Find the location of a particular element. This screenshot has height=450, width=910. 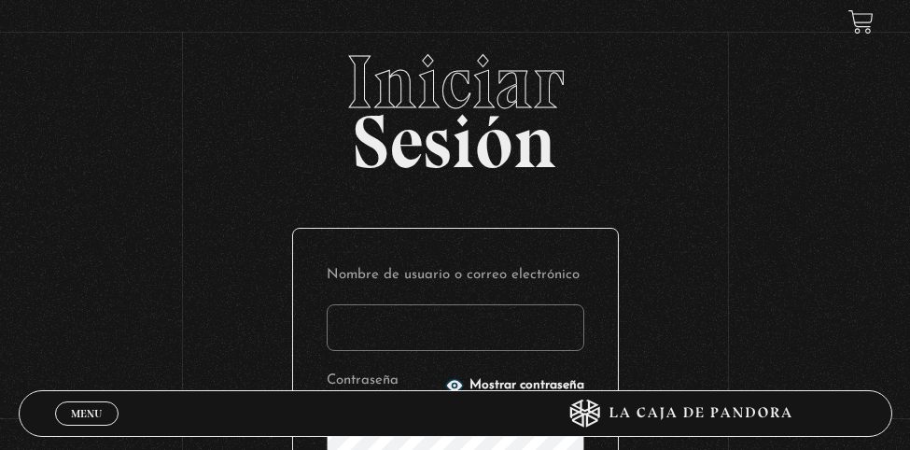

span: Iniciar is located at coordinates (456, 82).